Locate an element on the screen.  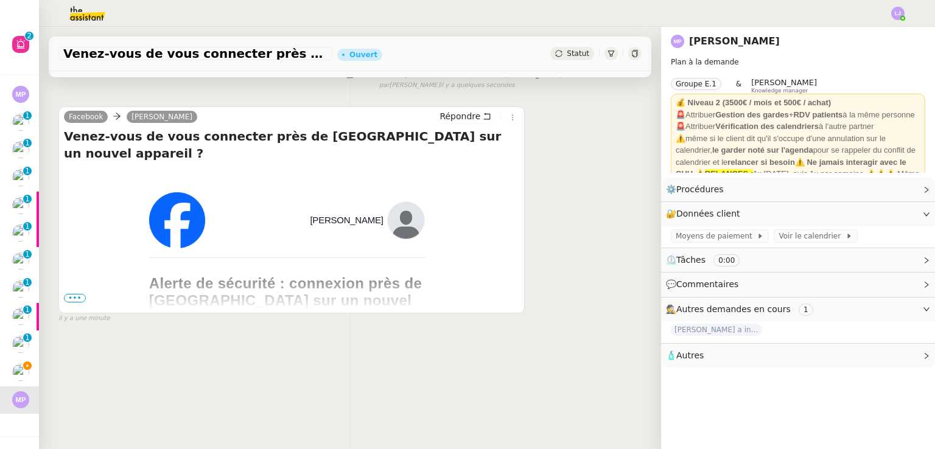
span: par is located at coordinates (384, 85).